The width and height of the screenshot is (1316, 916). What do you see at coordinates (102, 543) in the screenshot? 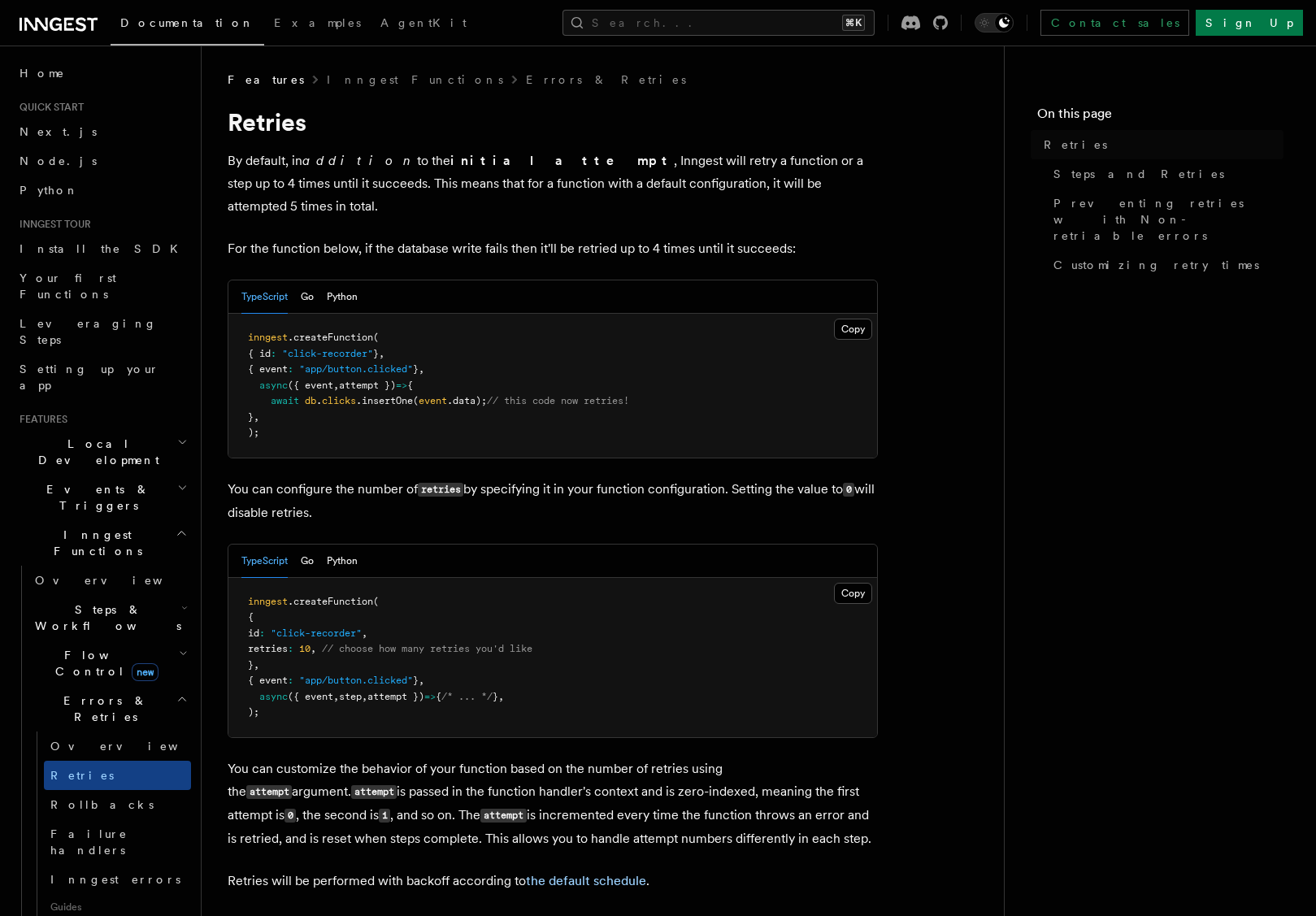
I see `button: Inngest Functions` at bounding box center [102, 543].